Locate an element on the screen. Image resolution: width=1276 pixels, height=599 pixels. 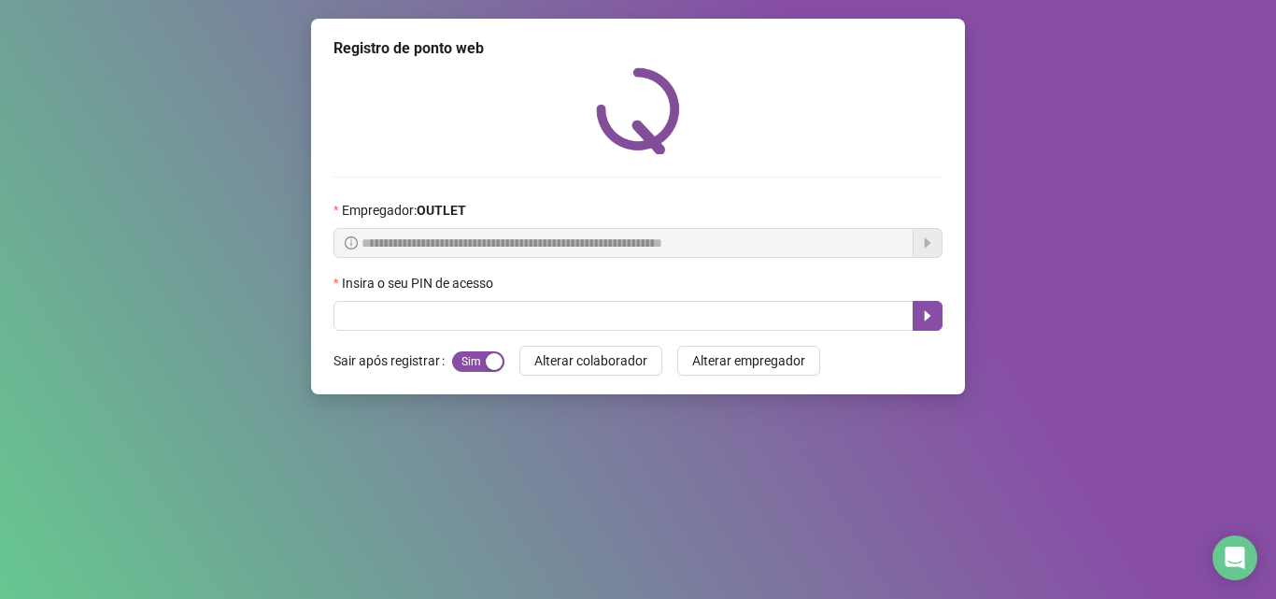
span: caret-right is located at coordinates (928, 316).